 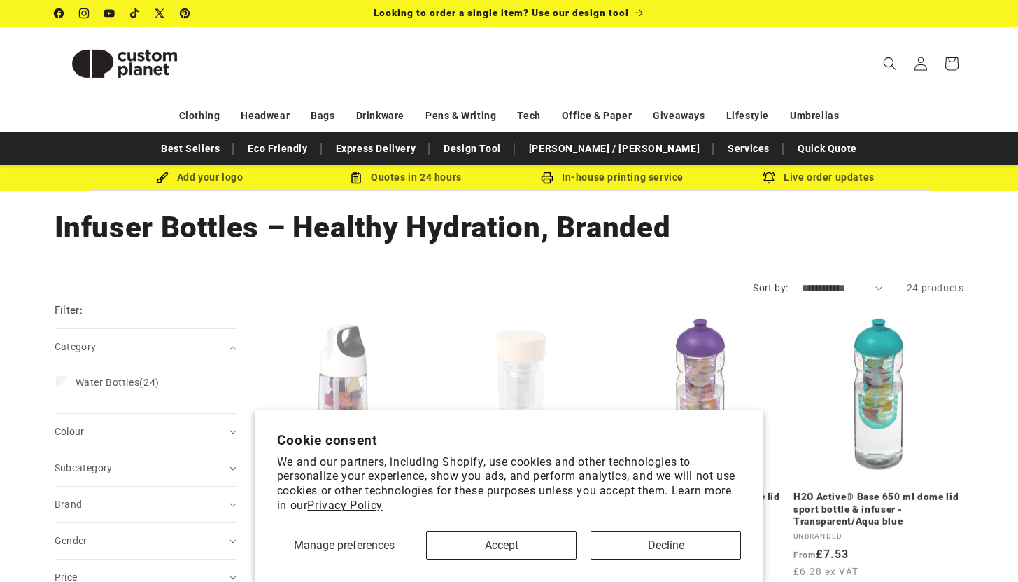 I want to click on span: Gender, so click(x=71, y=540).